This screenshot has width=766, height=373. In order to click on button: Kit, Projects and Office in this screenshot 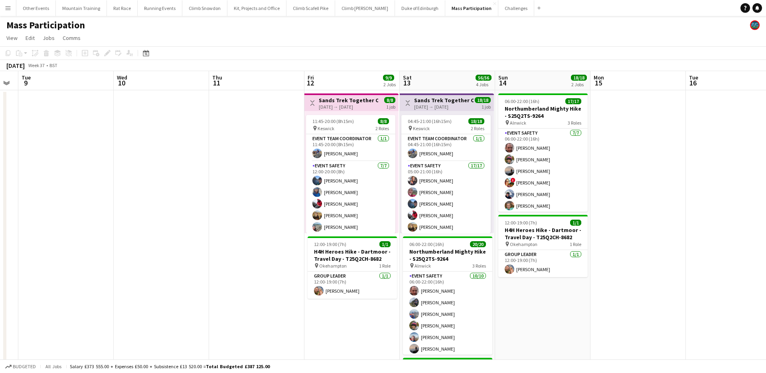, I will do `click(257, 8)`.